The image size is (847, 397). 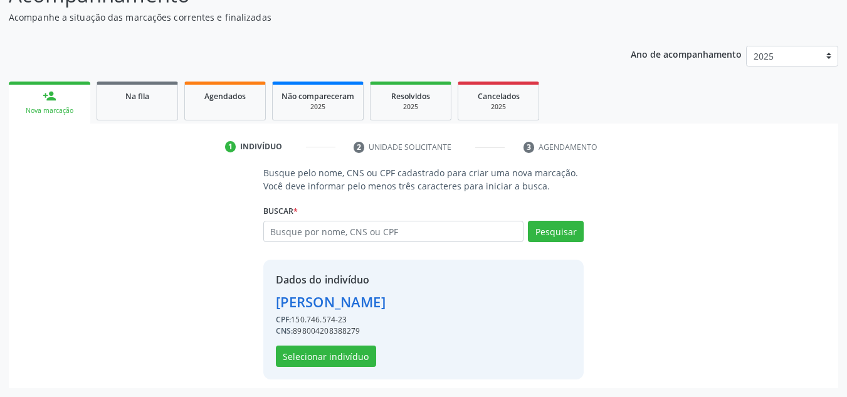 What do you see at coordinates (50, 96) in the screenshot?
I see `div: person_add` at bounding box center [50, 96].